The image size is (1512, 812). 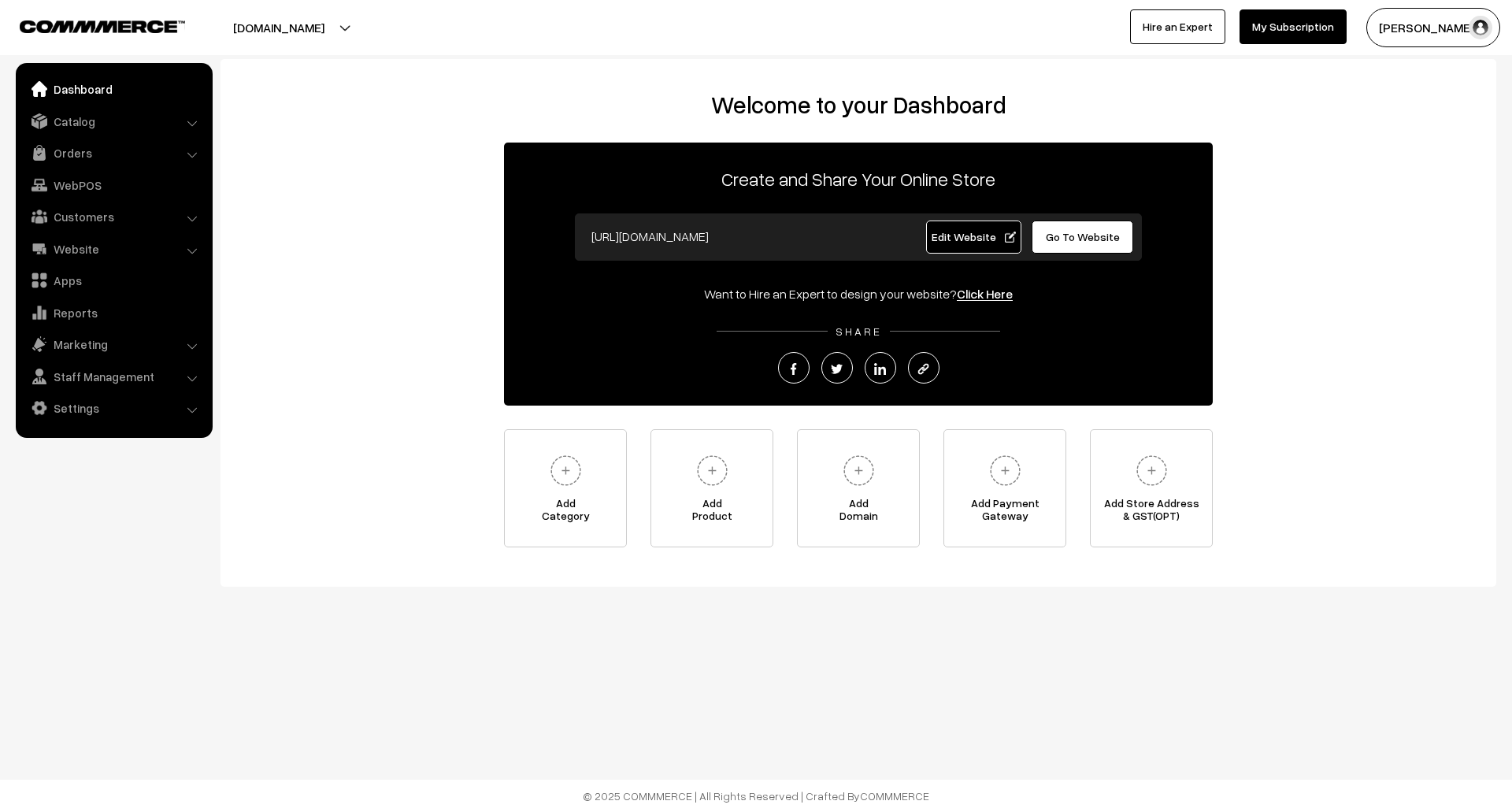 What do you see at coordinates (114, 152) in the screenshot?
I see `a: Orders` at bounding box center [114, 152].